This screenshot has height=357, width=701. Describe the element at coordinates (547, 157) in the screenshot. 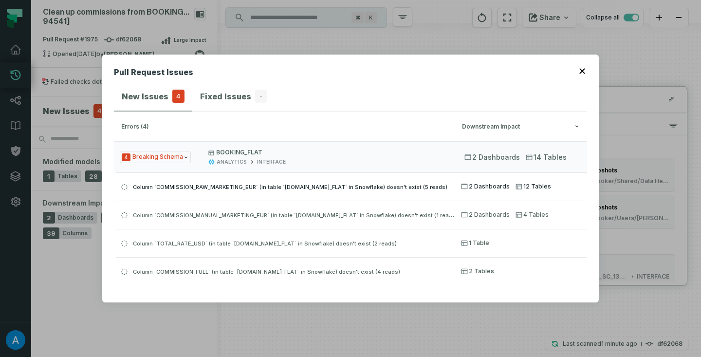

I see `span: 14 Tables` at that location.